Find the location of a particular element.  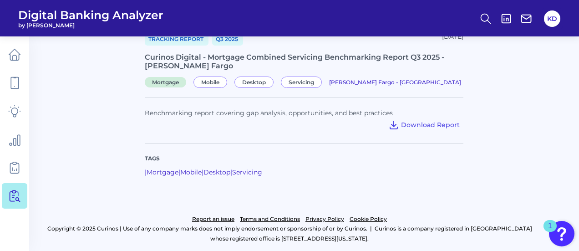

span: Mortgage is located at coordinates (165, 82).